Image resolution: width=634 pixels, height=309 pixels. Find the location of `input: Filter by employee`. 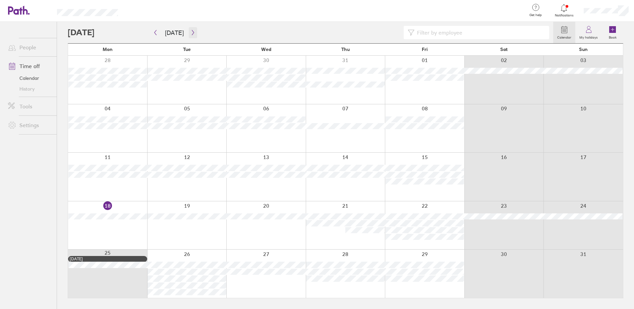

input: Filter by employee is located at coordinates (480, 33).